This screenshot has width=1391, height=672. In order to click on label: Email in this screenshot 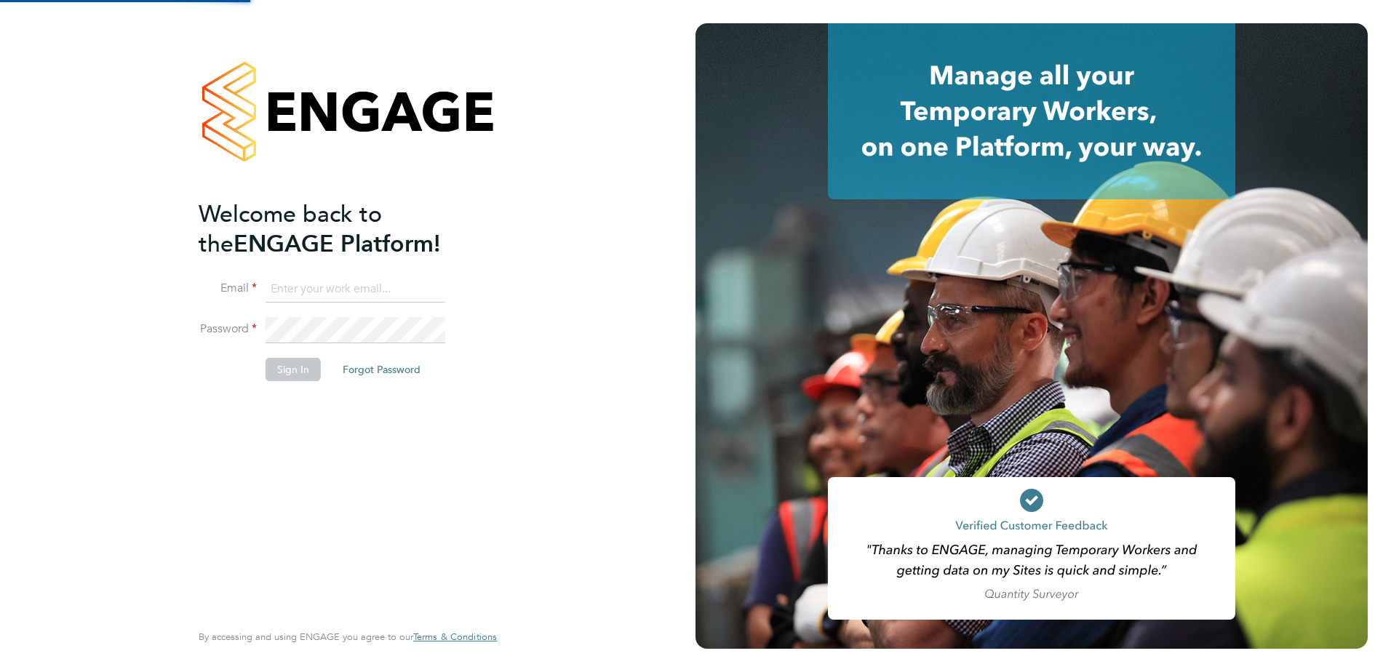, I will do `click(228, 288)`.